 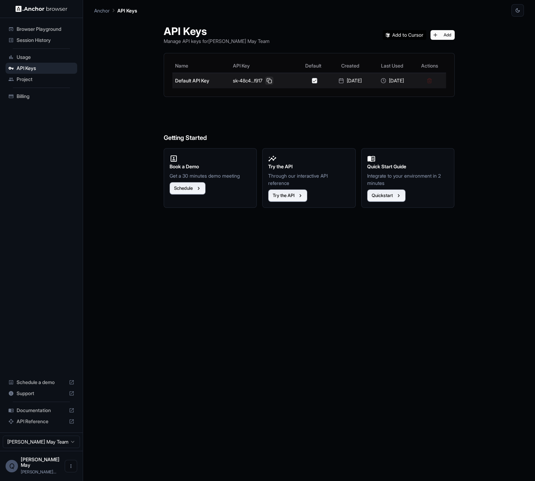 I want to click on span: Project, so click(x=45, y=79).